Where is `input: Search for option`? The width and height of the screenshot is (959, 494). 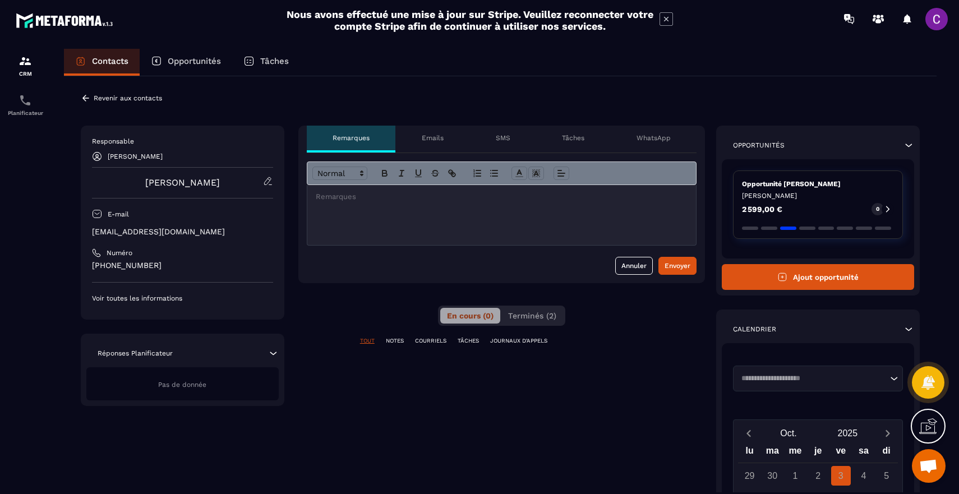 input: Search for option is located at coordinates (812, 379).